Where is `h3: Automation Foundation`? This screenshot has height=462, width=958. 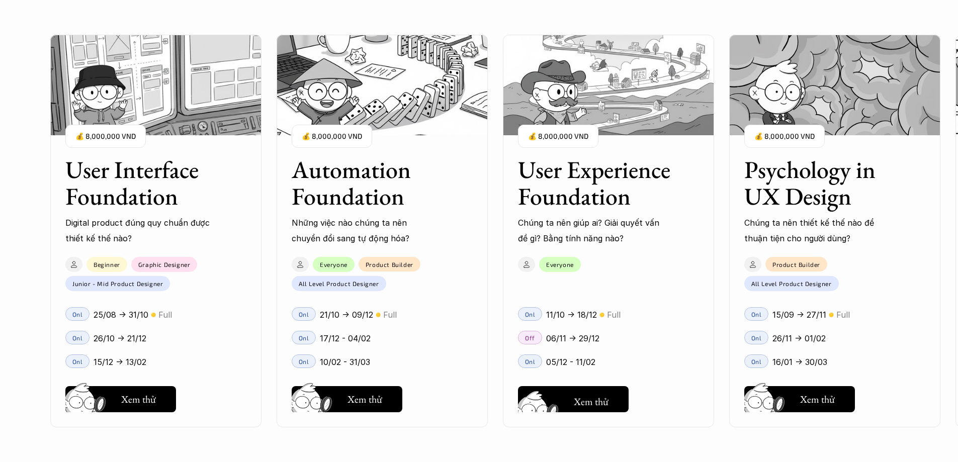 h3: Automation Foundation is located at coordinates (369, 183).